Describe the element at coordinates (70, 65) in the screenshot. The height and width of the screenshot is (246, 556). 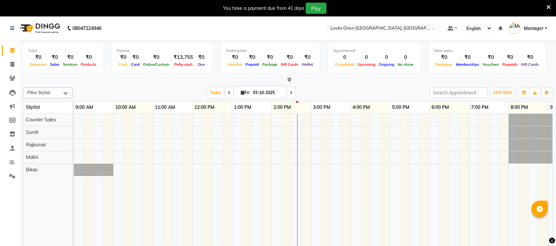
I see `span: Services` at that location.